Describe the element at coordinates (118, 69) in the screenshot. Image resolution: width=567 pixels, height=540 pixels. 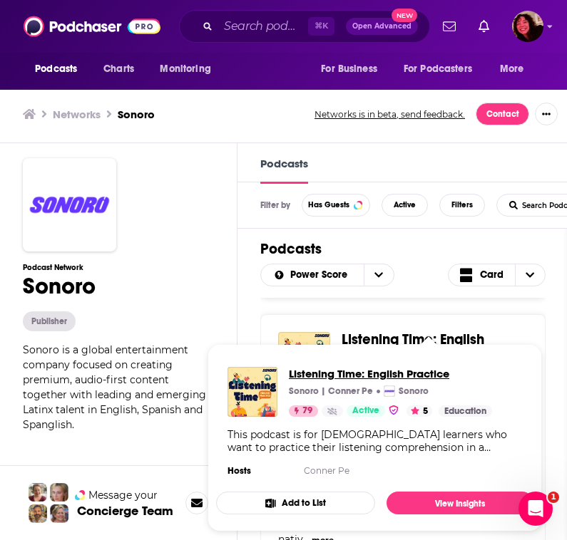
I see `a: Charts` at that location.